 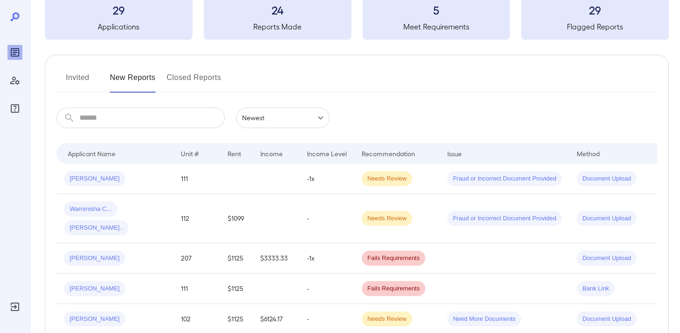 What do you see at coordinates (278, 10) in the screenshot?
I see `h3: 24` at bounding box center [278, 10].